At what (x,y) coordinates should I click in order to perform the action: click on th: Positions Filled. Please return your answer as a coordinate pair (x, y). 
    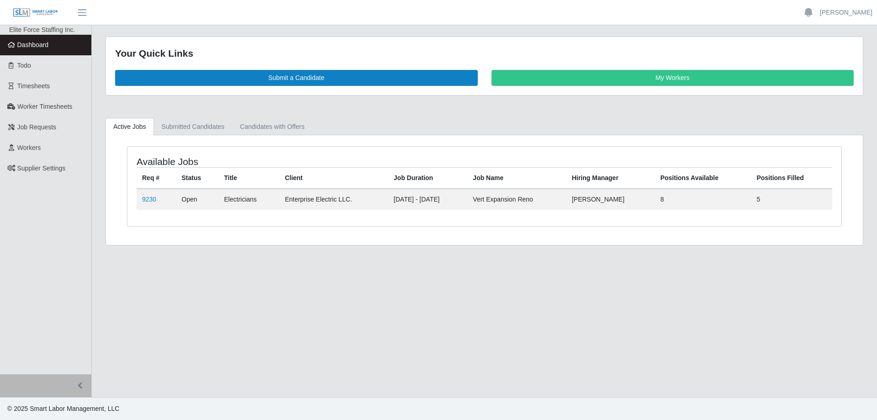
    Looking at the image, I should click on (792, 178).